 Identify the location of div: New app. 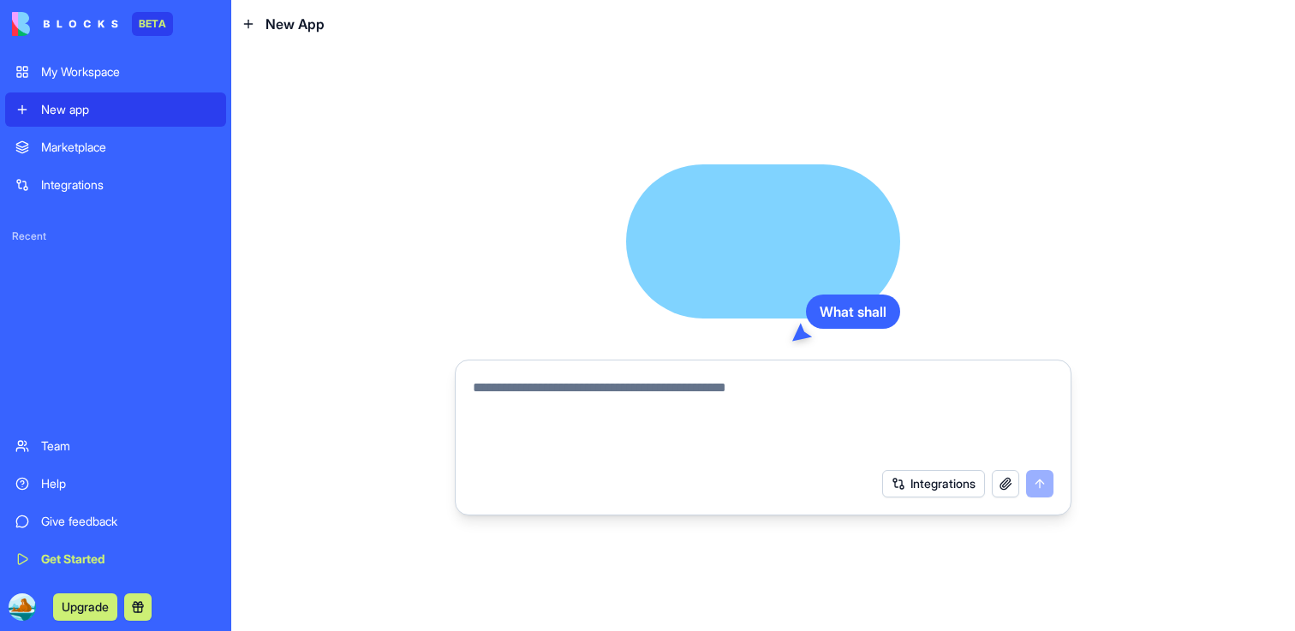
(128, 110).